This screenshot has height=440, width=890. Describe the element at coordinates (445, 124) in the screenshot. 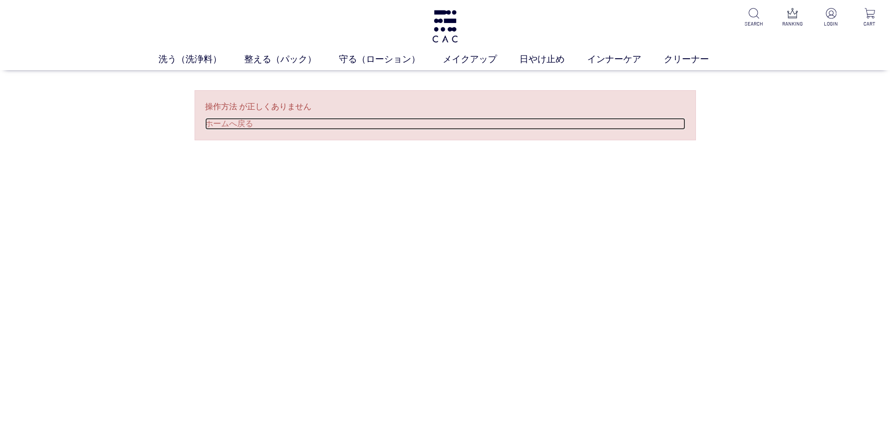

I see `a: ホームへ戻る` at that location.